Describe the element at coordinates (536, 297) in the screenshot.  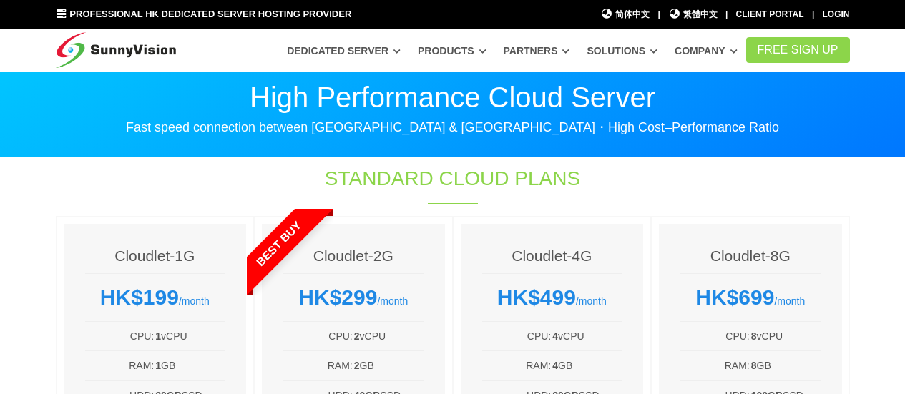
I see `strong: HK$499` at that location.